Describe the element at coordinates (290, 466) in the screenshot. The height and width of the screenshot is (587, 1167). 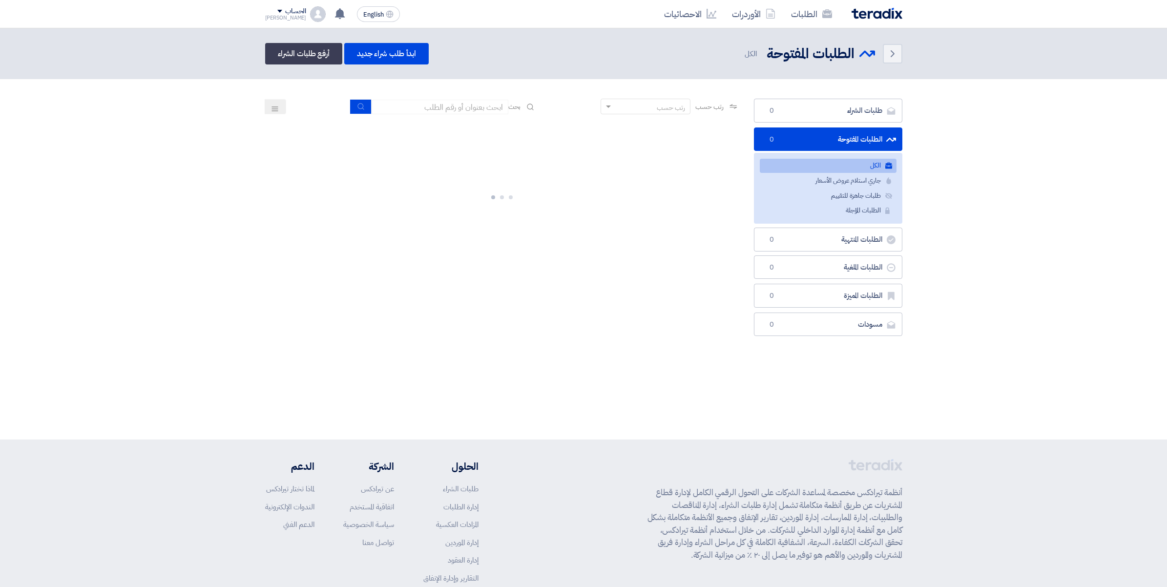
I see `li: الدعم` at that location.